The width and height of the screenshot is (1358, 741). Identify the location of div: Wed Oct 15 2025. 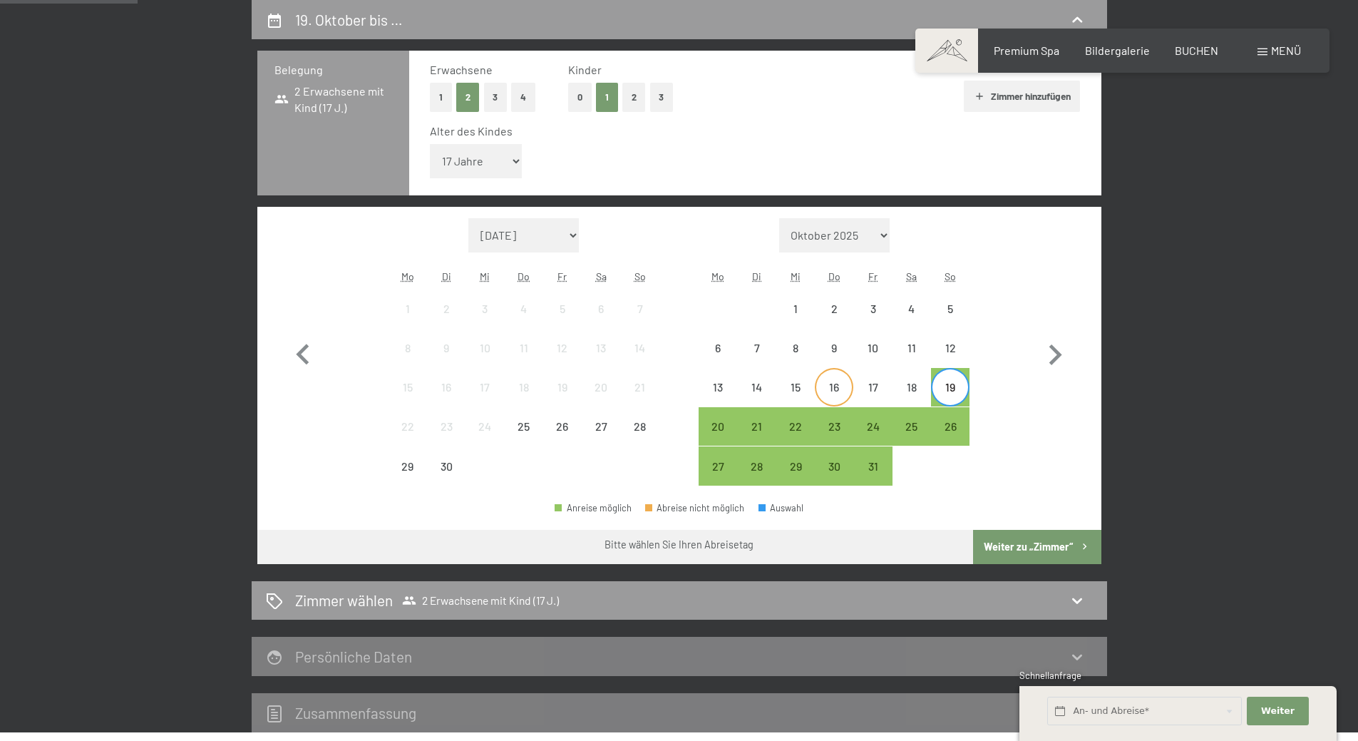
(795, 387).